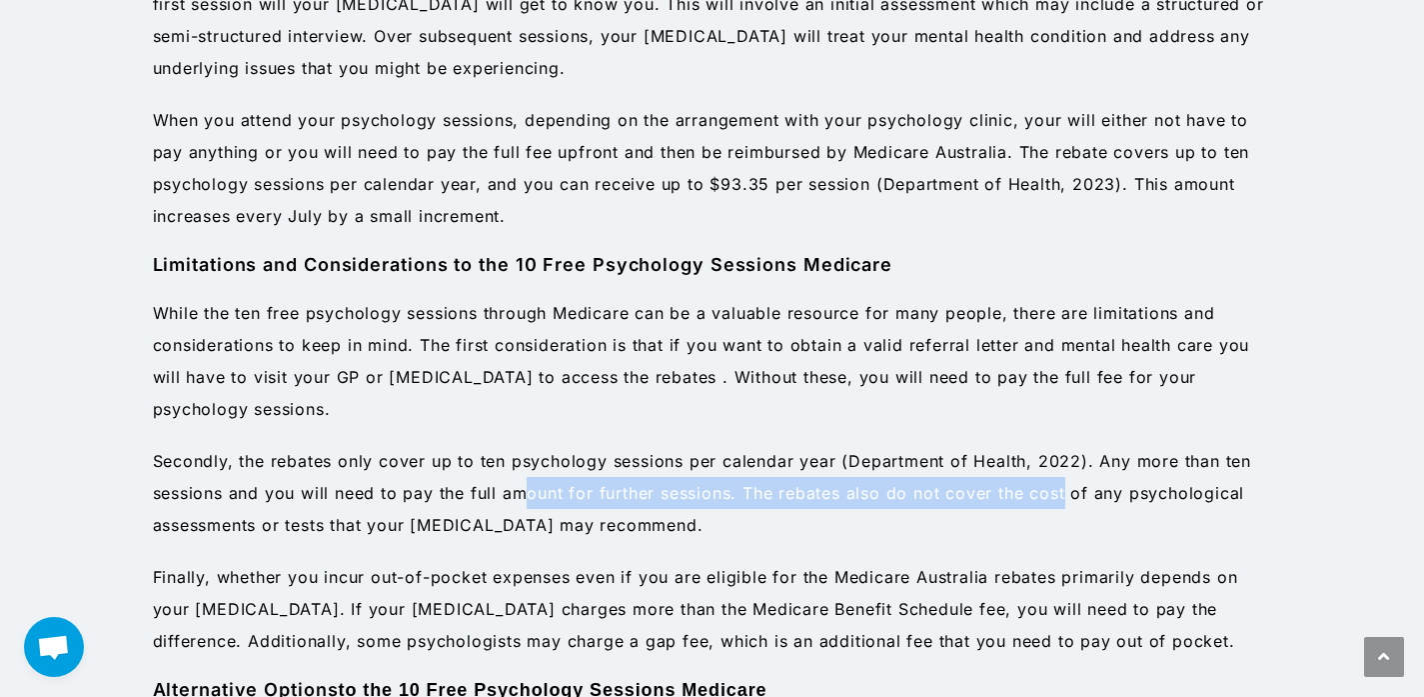  Describe the element at coordinates (713, 361) in the screenshot. I see `p: While the ten free psychology sessions through Medicare can be a valuable resource for many peopl...` at that location.